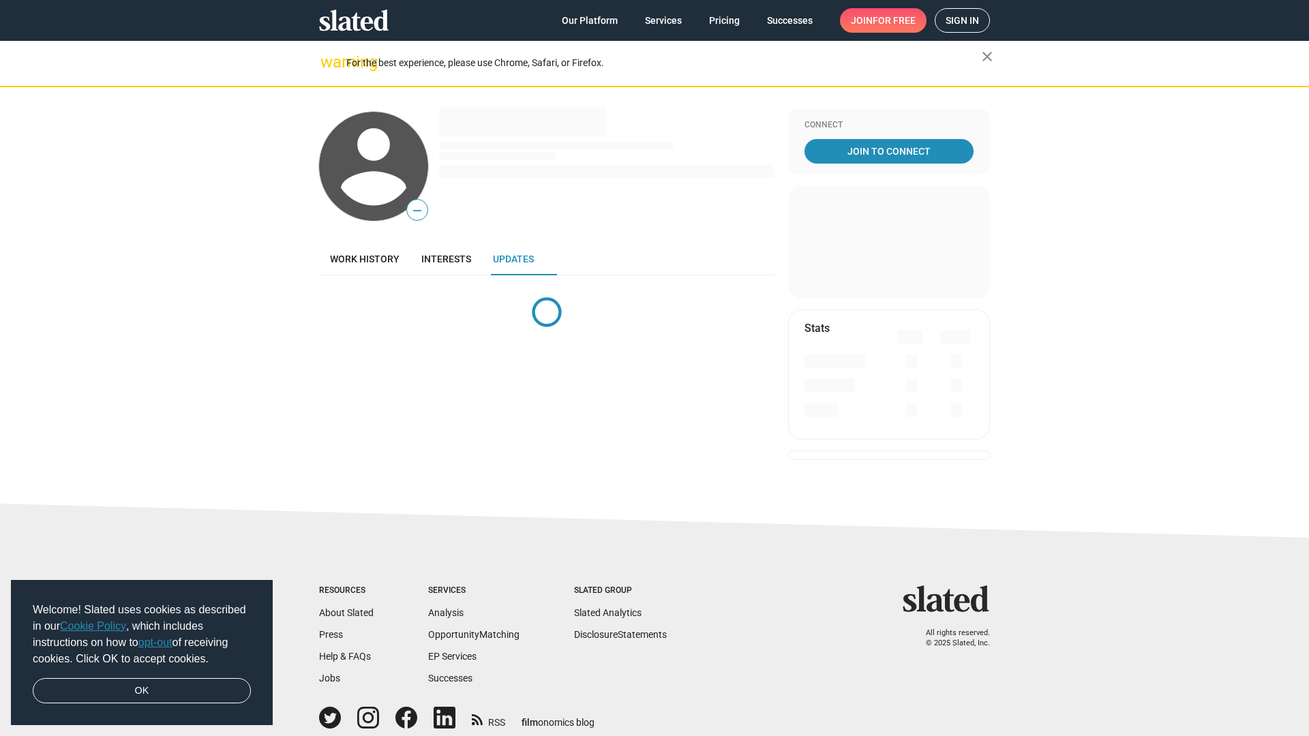  Describe the element at coordinates (446, 259) in the screenshot. I see `span: Interests` at that location.